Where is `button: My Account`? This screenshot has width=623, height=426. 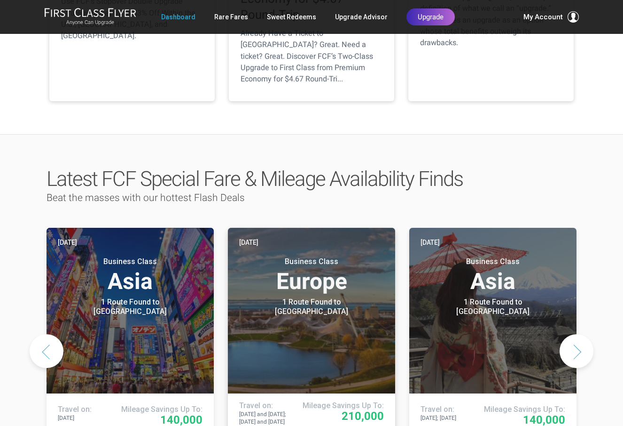
button: My Account is located at coordinates (552, 17).